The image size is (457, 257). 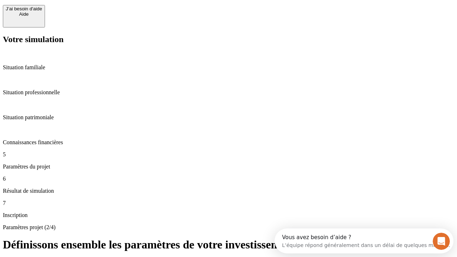 I want to click on p: 7, so click(x=228, y=203).